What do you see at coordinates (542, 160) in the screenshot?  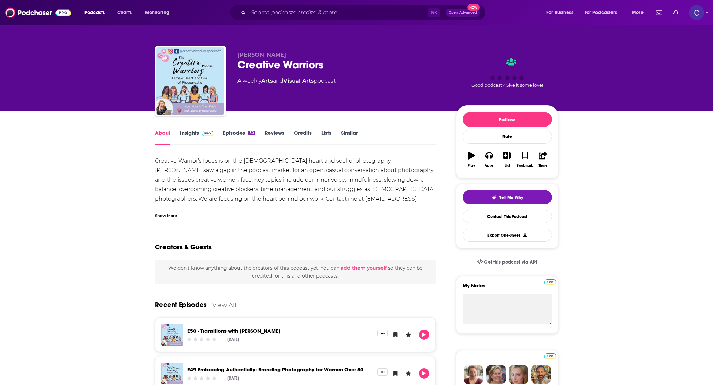 I see `button: Share` at bounding box center [542, 160].